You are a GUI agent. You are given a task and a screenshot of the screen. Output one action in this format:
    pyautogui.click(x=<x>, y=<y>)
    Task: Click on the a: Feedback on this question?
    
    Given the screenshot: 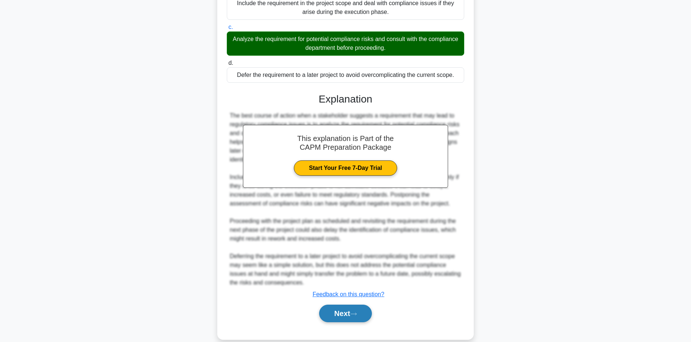 What is the action you would take?
    pyautogui.click(x=348, y=294)
    